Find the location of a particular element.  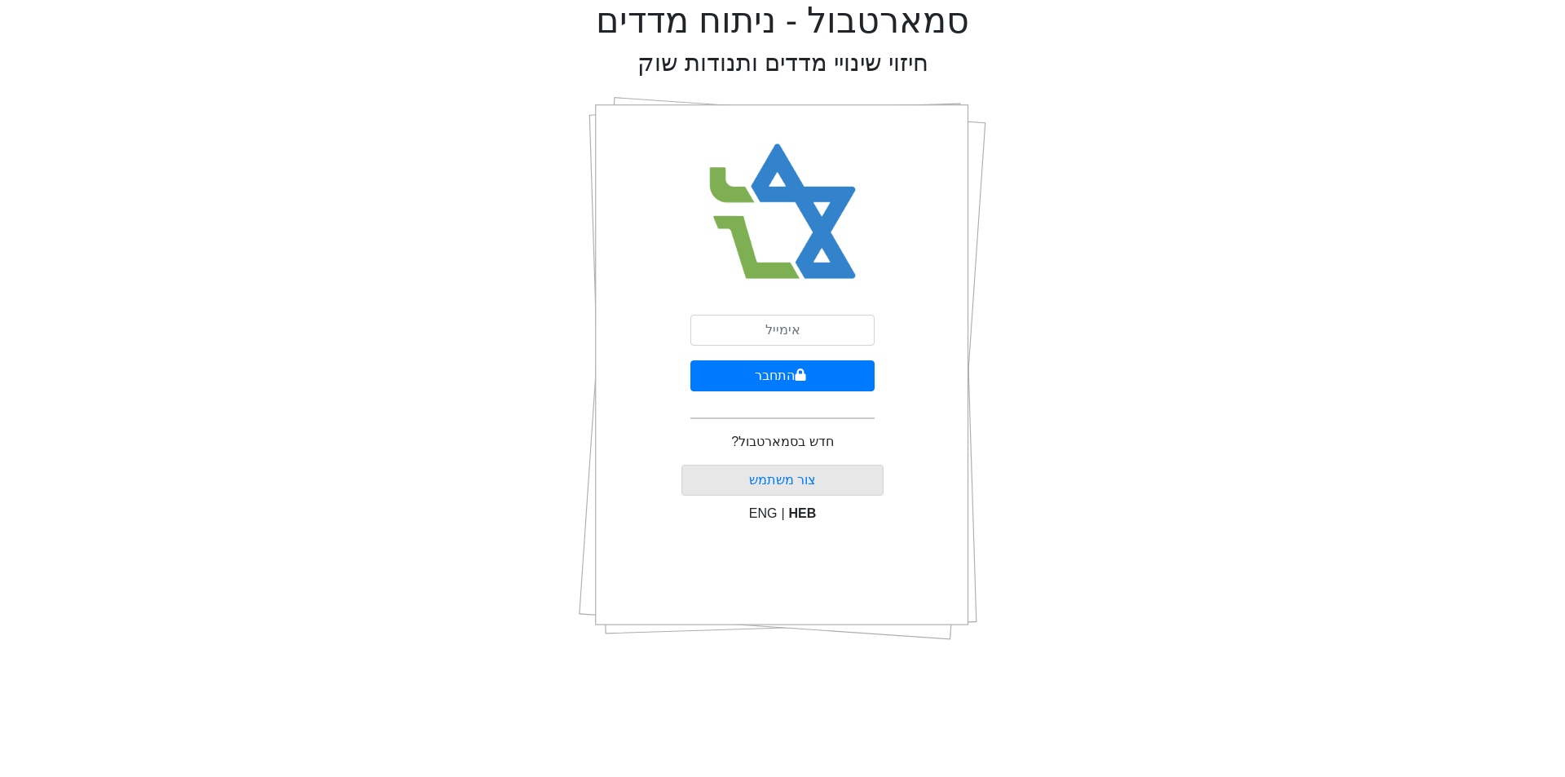

a: צור משתמש is located at coordinates (782, 479).